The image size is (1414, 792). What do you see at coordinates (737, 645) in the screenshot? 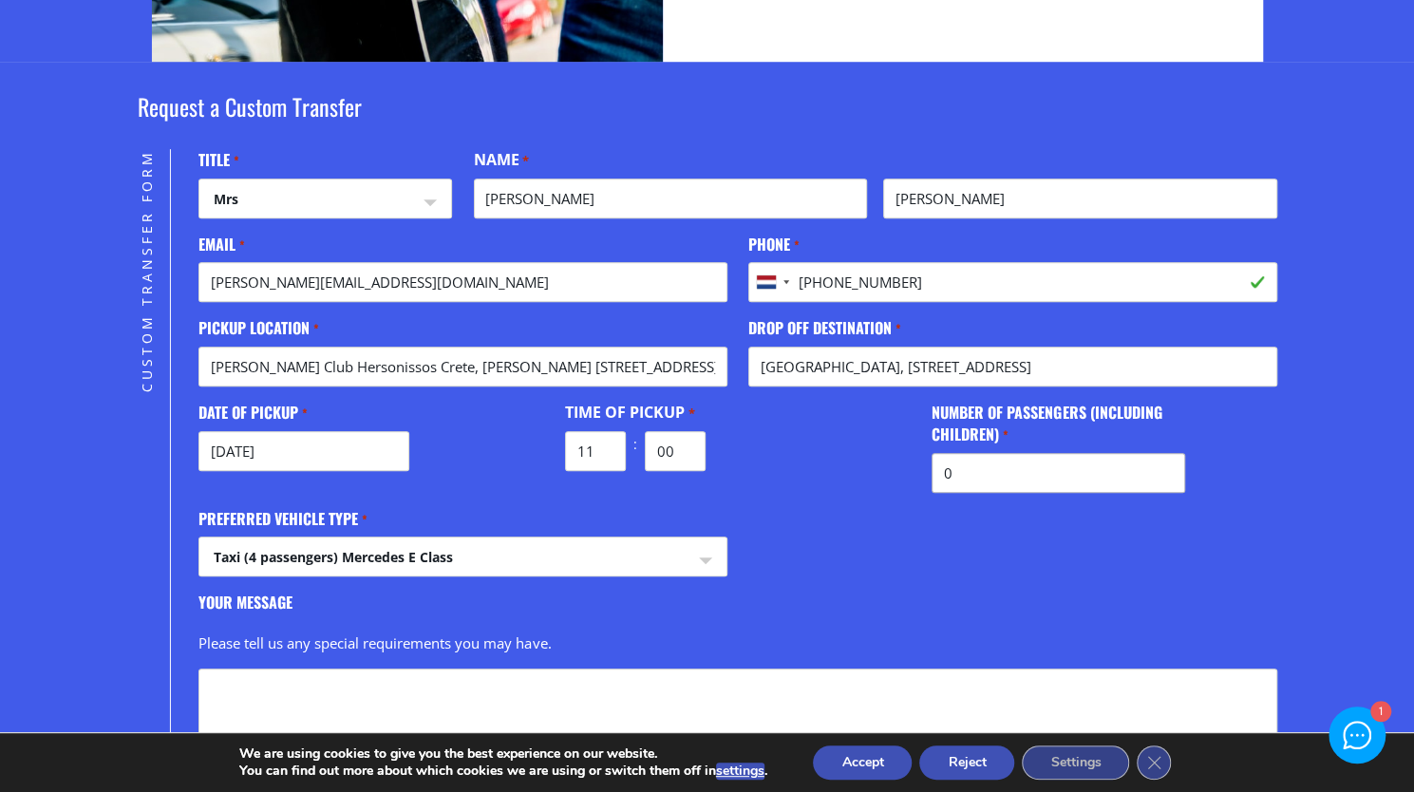
I see `div: Please tell us any special requirements you may have.` at bounding box center [737, 645].